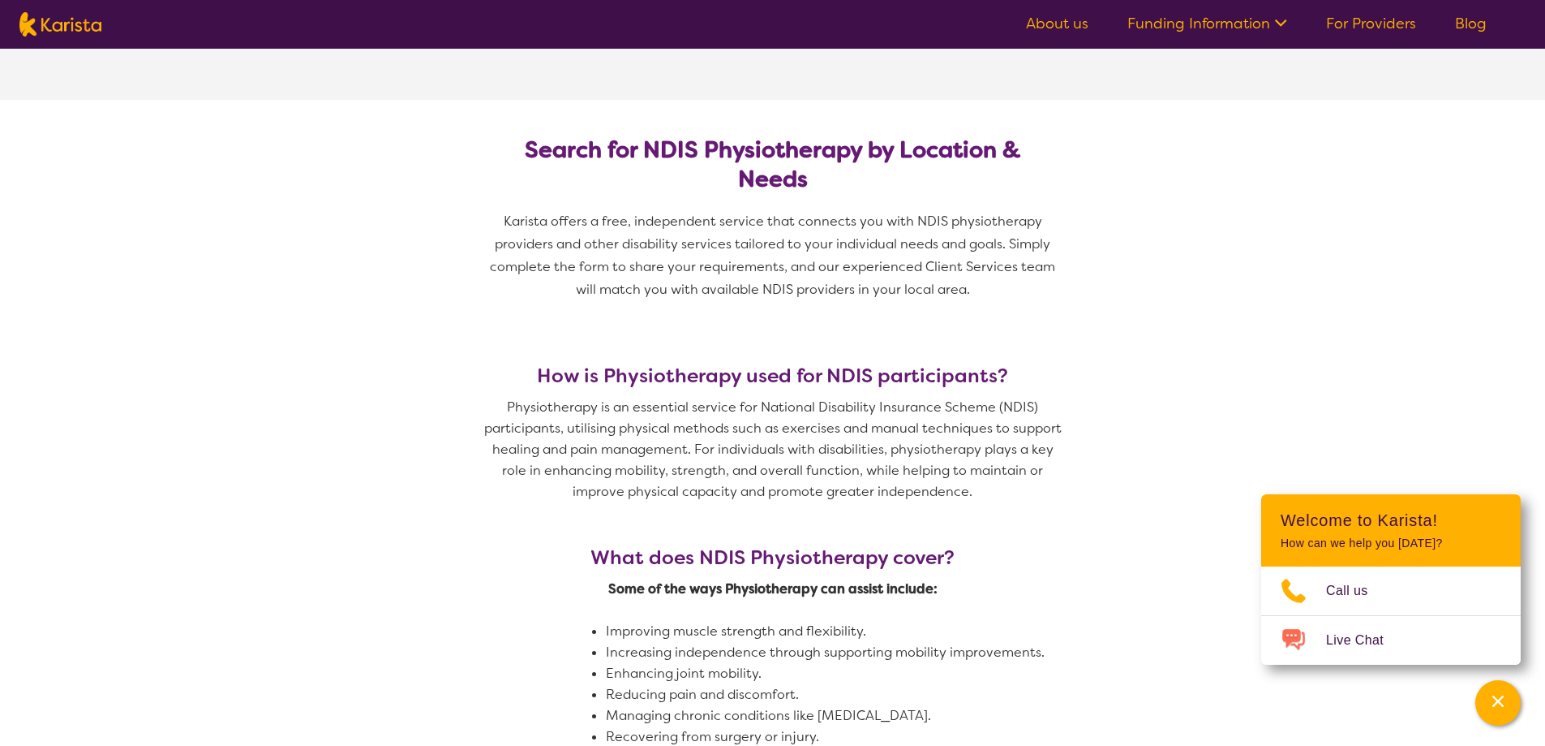 Image resolution: width=1545 pixels, height=746 pixels. I want to click on a: Funding Information, so click(1207, 24).